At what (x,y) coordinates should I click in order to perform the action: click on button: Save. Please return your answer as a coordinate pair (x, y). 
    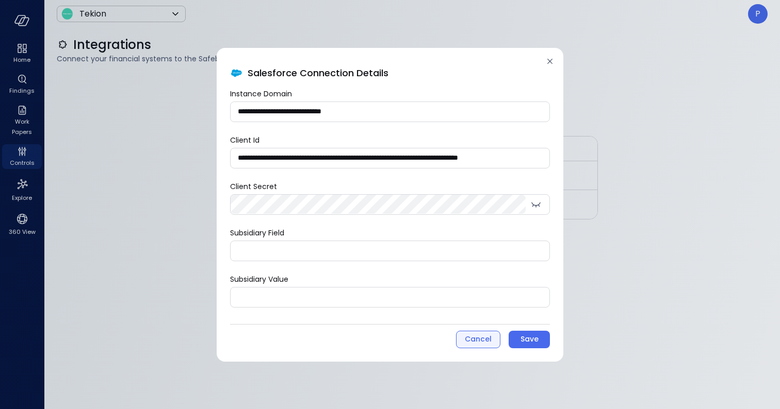
    Looking at the image, I should click on (529, 340).